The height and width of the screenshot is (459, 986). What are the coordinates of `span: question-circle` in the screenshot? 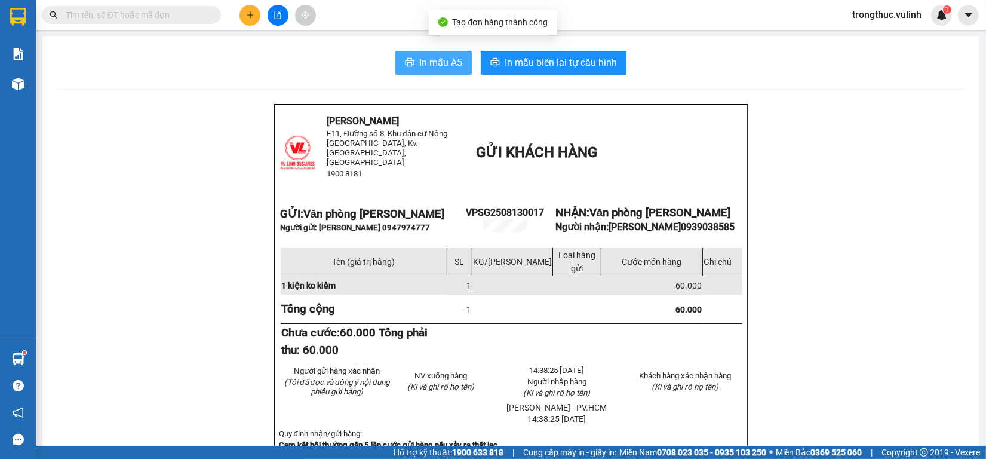 It's located at (18, 385).